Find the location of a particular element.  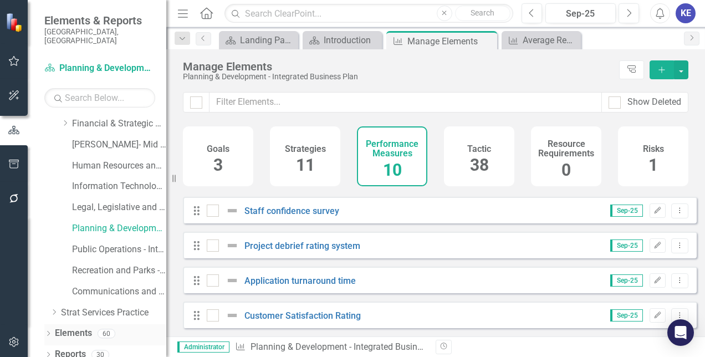

input: Filter Elements... is located at coordinates (405, 102).